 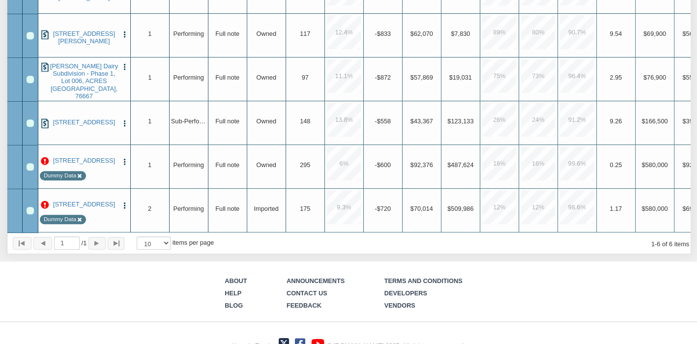 What do you see at coordinates (577, 32) in the screenshot?
I see `div: 90.7` at bounding box center [577, 32].